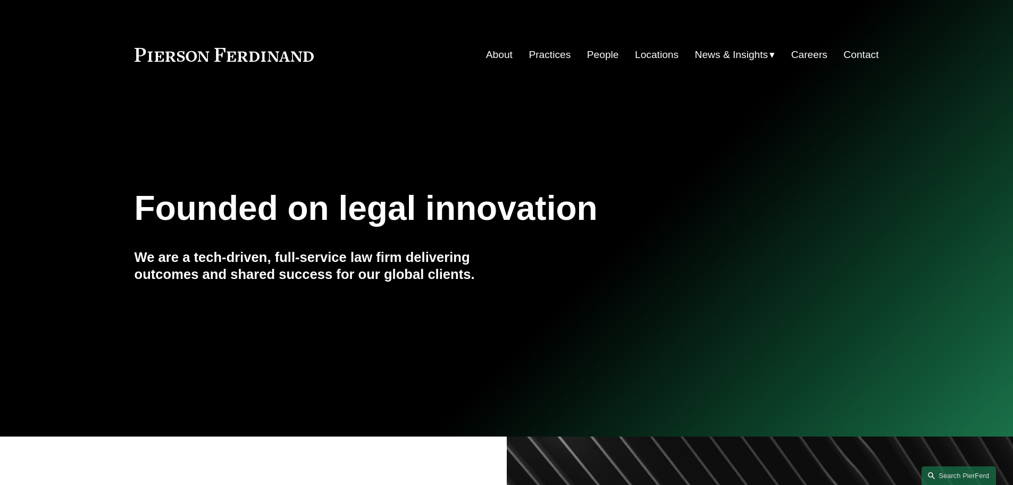 The width and height of the screenshot is (1013, 485). Describe the element at coordinates (550, 55) in the screenshot. I see `a: Practices` at that location.